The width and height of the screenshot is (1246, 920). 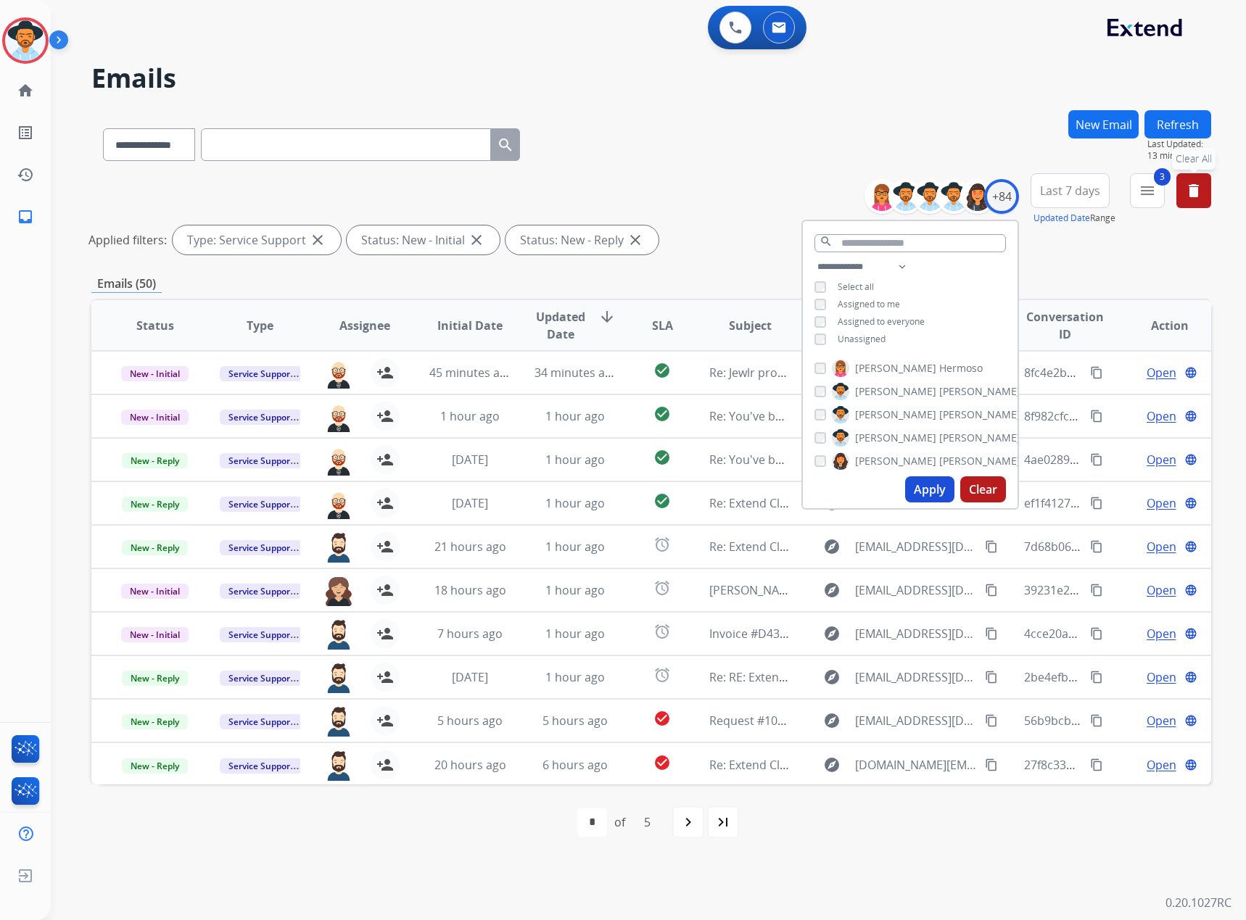 What do you see at coordinates (1158, 326) in the screenshot?
I see `th: Action` at bounding box center [1158, 326].